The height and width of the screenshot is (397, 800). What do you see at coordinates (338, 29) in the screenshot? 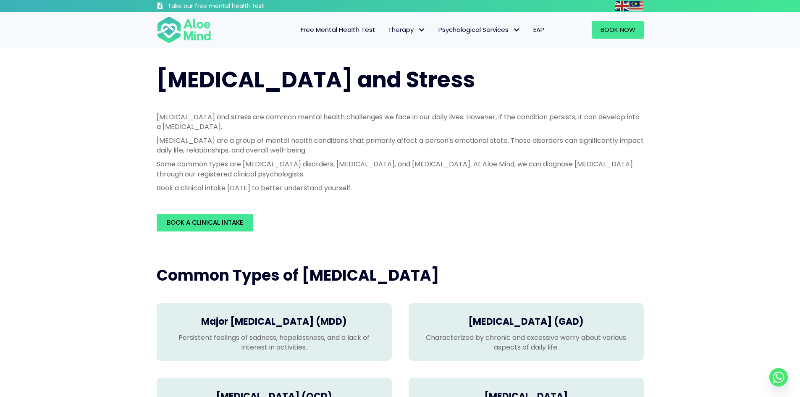
I see `span: Free Mental Health Test` at bounding box center [338, 29].